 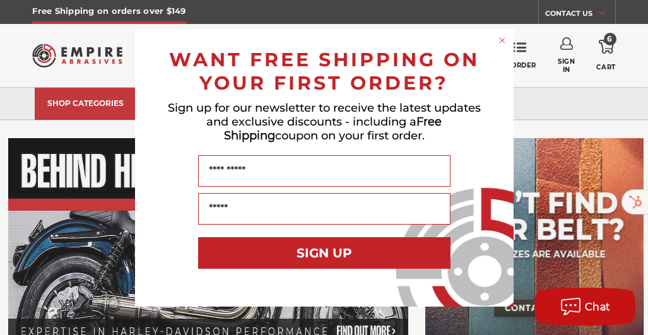 What do you see at coordinates (324, 71) in the screenshot?
I see `span: WANT FREE SHIPPING ON YOUR FIRST ORDER?` at bounding box center [324, 71].